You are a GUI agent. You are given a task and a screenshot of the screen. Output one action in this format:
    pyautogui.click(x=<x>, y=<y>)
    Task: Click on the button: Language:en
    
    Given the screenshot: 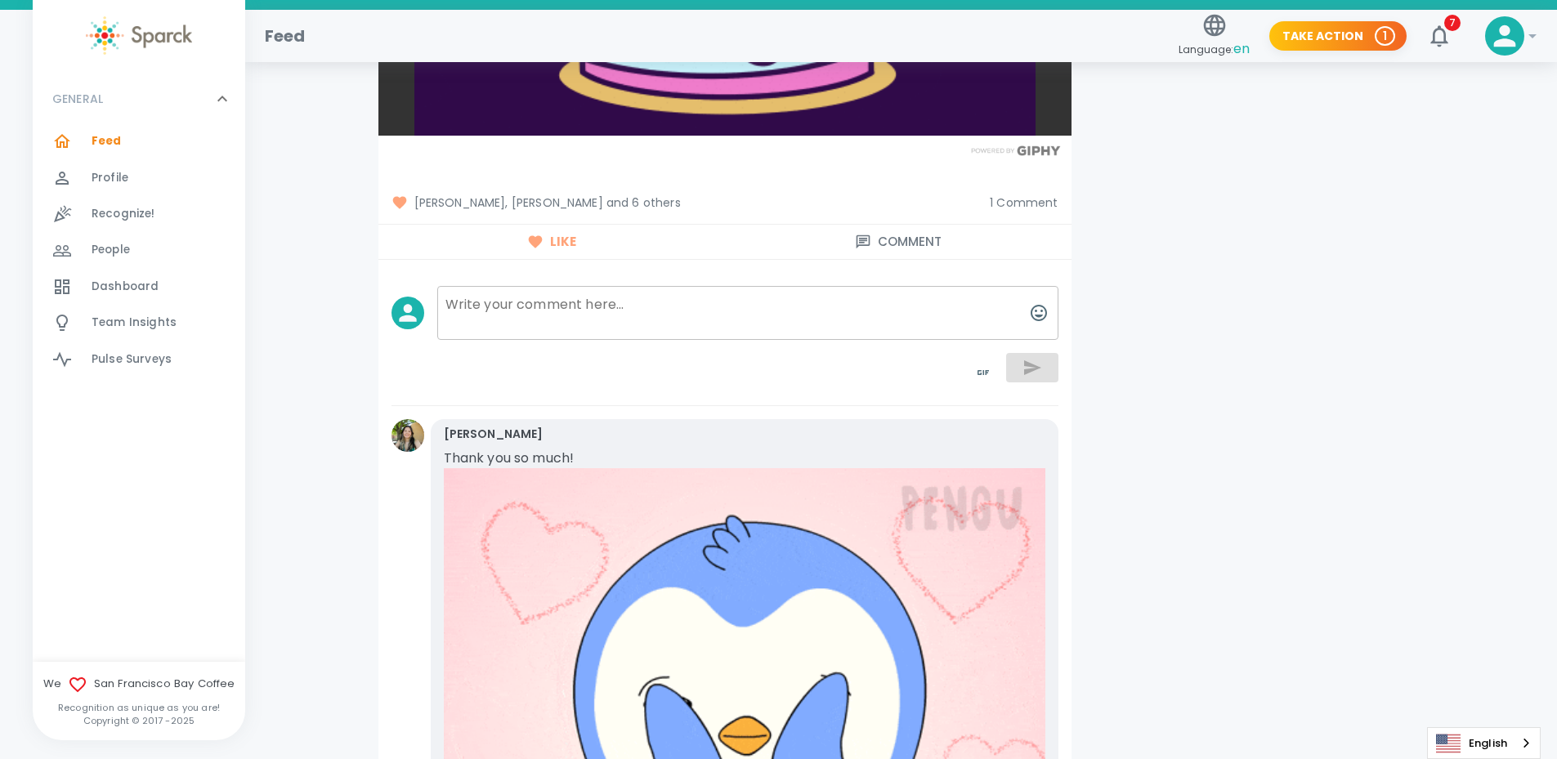 What is the action you would take?
    pyautogui.click(x=1214, y=36)
    